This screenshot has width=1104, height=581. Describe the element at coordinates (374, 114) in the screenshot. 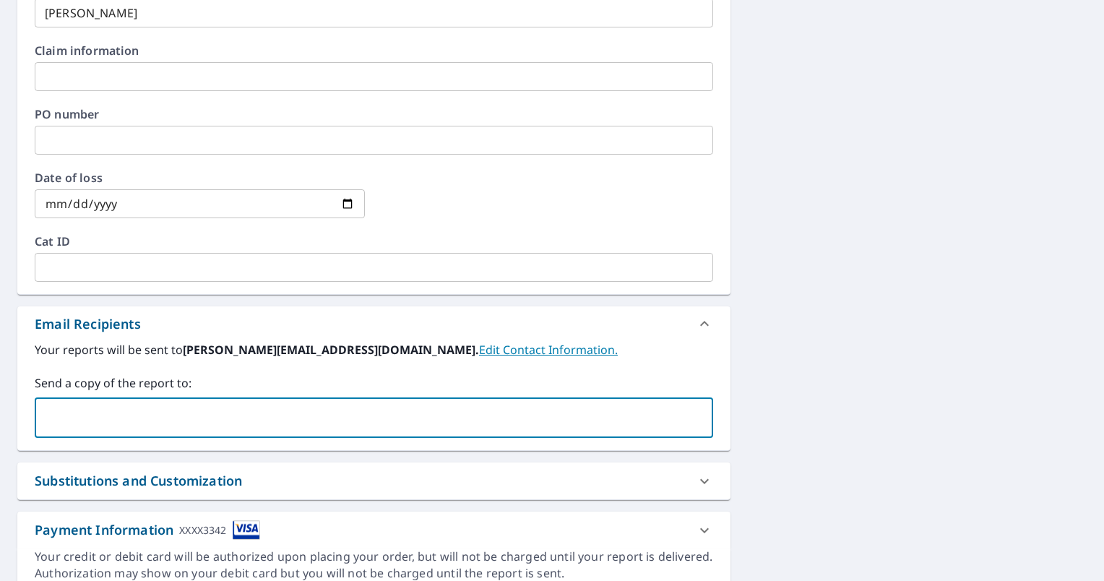

I see `label: PO number` at that location.